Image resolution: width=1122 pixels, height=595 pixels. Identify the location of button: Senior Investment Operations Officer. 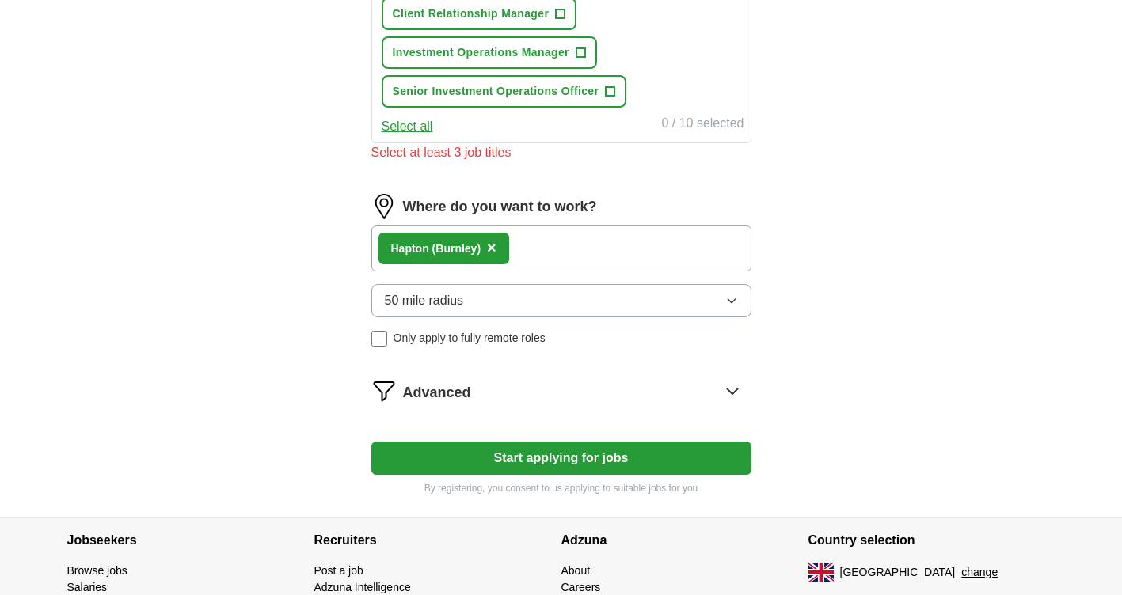
(504, 91).